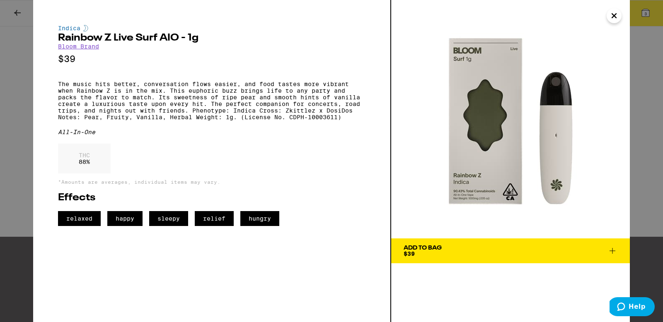 This screenshot has width=663, height=322. I want to click on button: Close, so click(614, 16).